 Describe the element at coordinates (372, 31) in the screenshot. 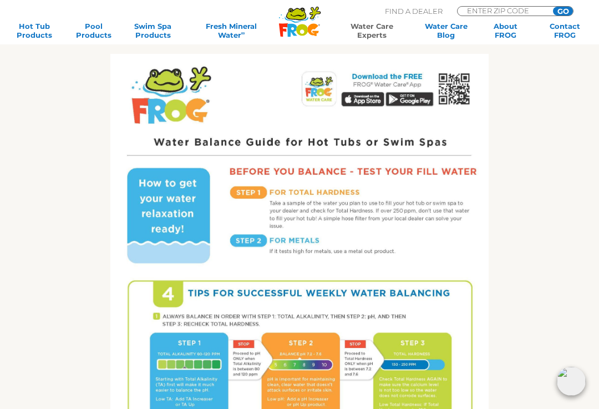

I see `a: Water CareExperts` at that location.